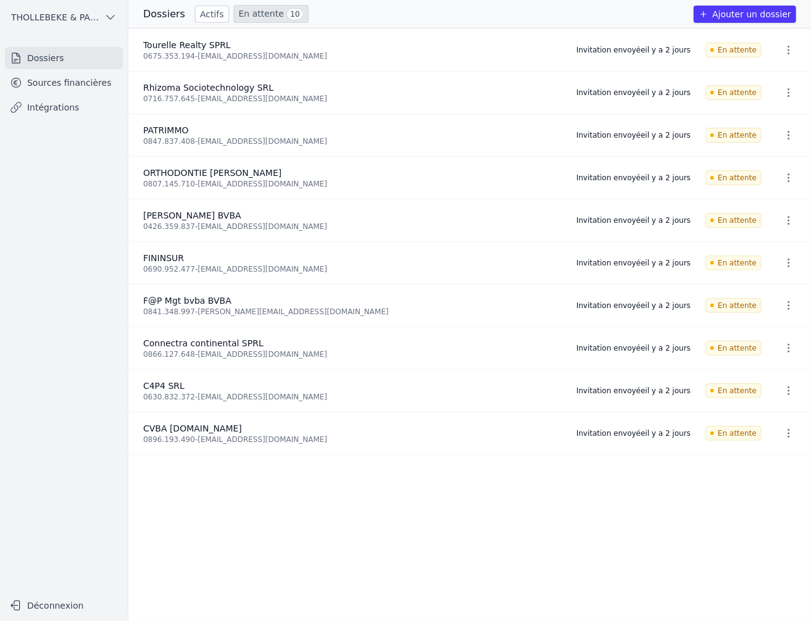 The height and width of the screenshot is (621, 811). What do you see at coordinates (187, 45) in the screenshot?
I see `span: Tourelle Realty SPRL` at bounding box center [187, 45].